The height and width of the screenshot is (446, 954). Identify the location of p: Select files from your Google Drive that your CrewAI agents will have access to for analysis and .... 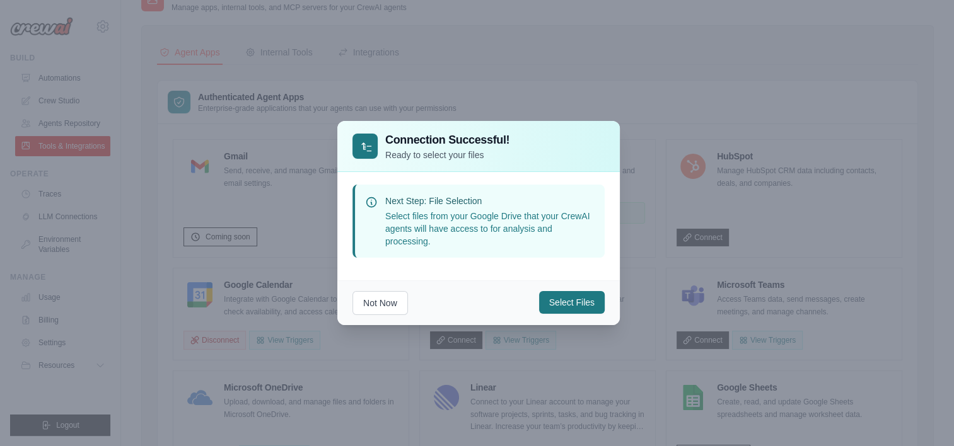
(490, 229).